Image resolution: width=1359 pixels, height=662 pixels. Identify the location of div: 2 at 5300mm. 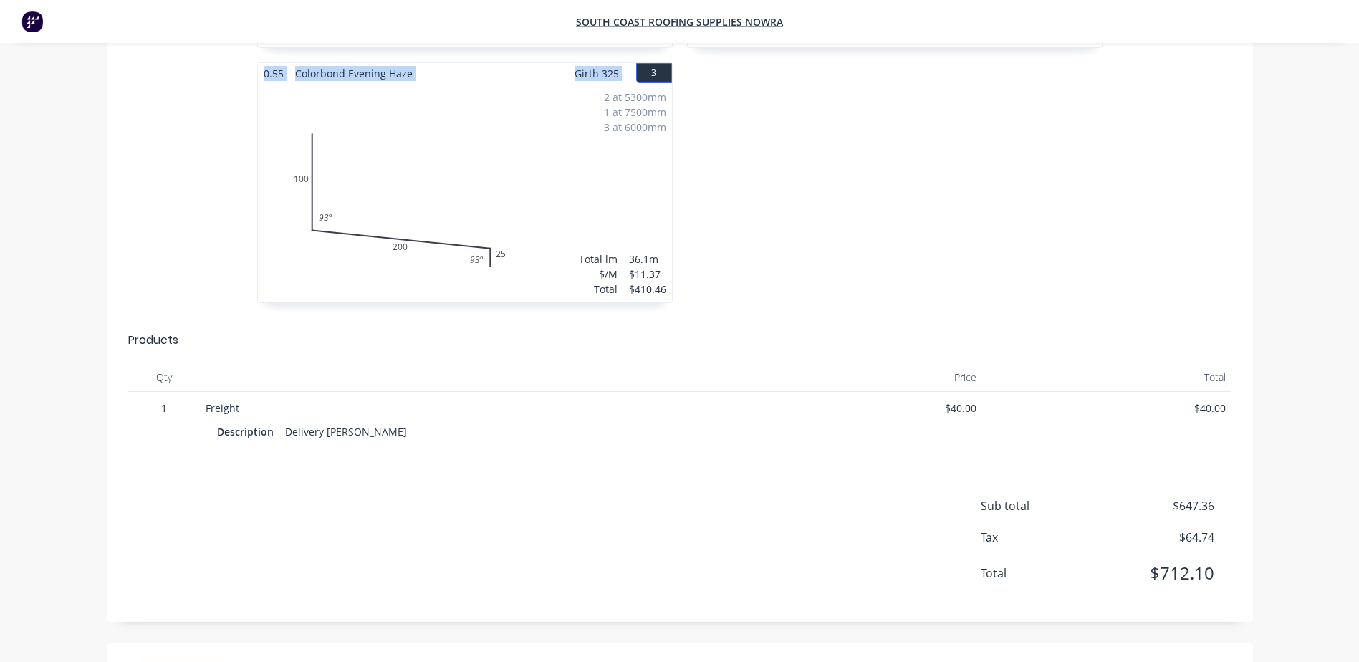
(635, 97).